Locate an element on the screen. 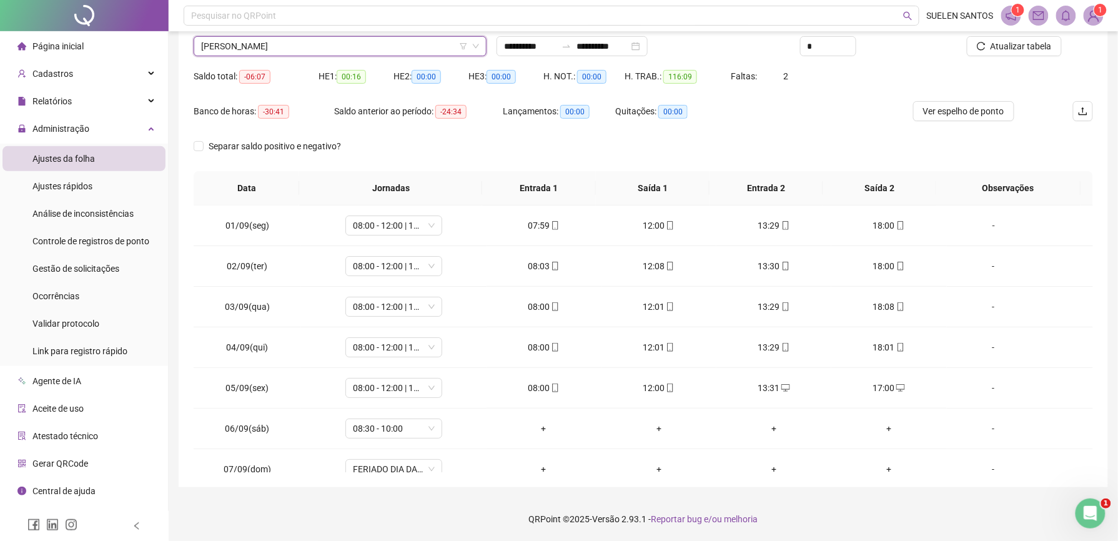 Image resolution: width=1118 pixels, height=541 pixels. span: file is located at coordinates (22, 101).